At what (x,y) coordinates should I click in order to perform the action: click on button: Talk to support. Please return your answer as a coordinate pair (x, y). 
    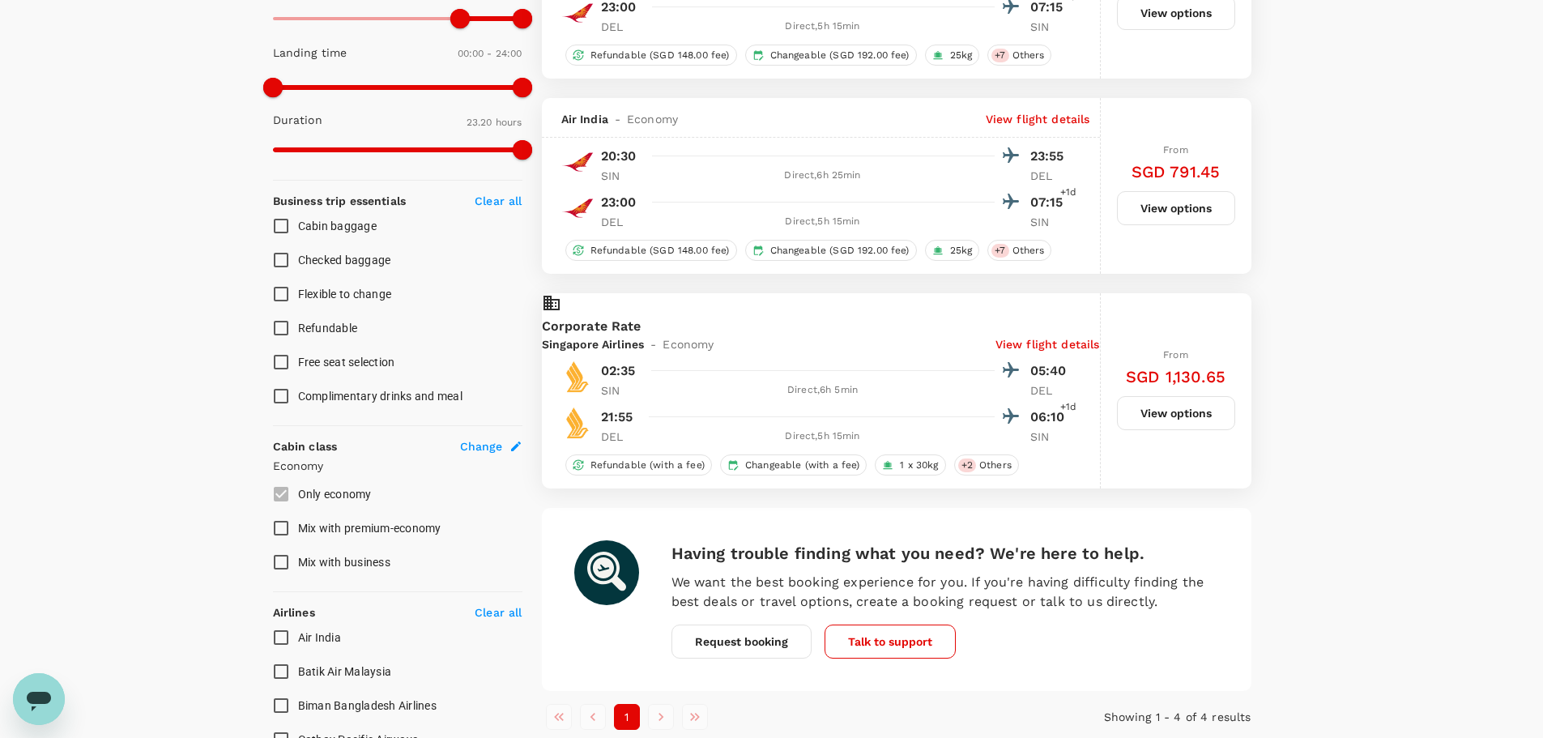
    Looking at the image, I should click on (890, 641).